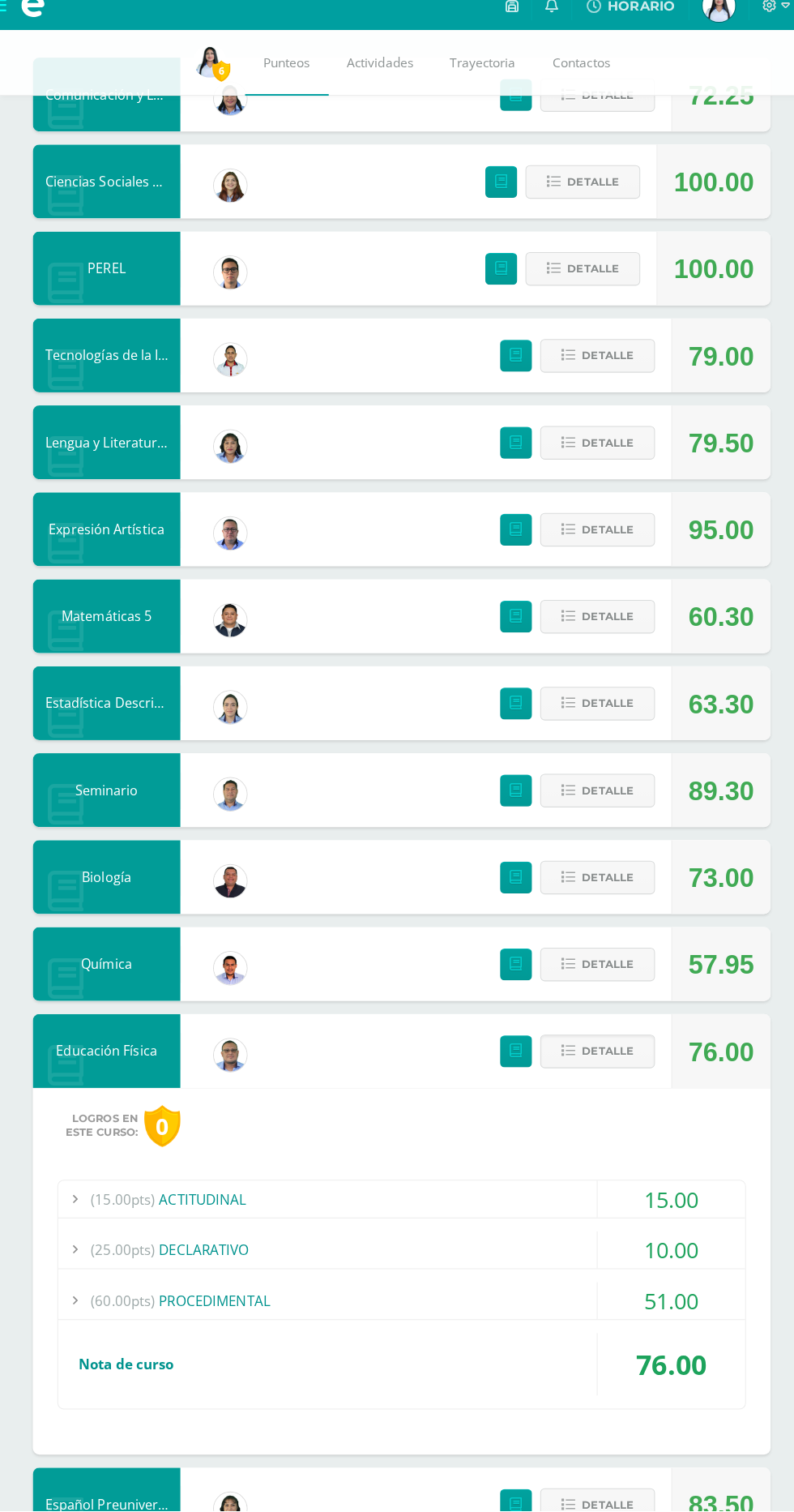 This screenshot has width=794, height=1512. I want to click on div: 60.30, so click(713, 629).